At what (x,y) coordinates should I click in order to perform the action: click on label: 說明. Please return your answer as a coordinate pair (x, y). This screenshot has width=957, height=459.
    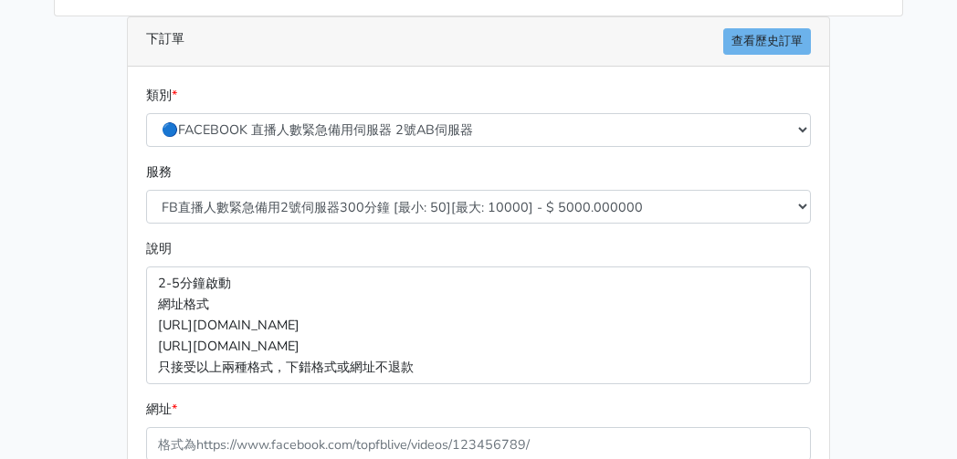
    Looking at the image, I should click on (159, 248).